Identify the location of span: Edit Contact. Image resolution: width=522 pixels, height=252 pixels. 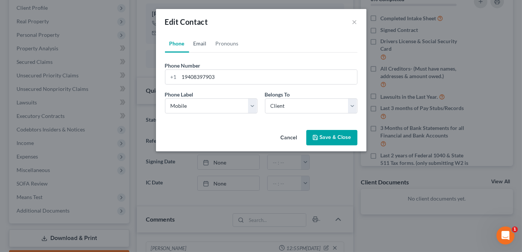
(186, 22).